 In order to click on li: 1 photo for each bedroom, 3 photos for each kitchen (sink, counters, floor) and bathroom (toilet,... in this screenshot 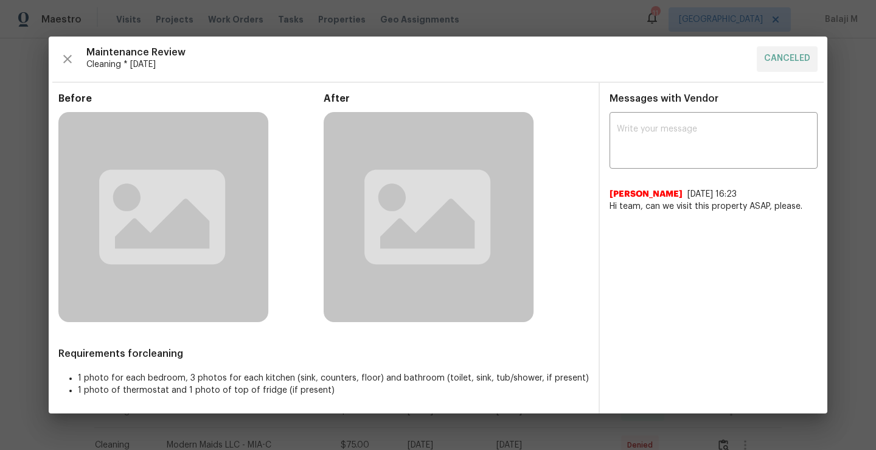, I will do `click(333, 378)`.